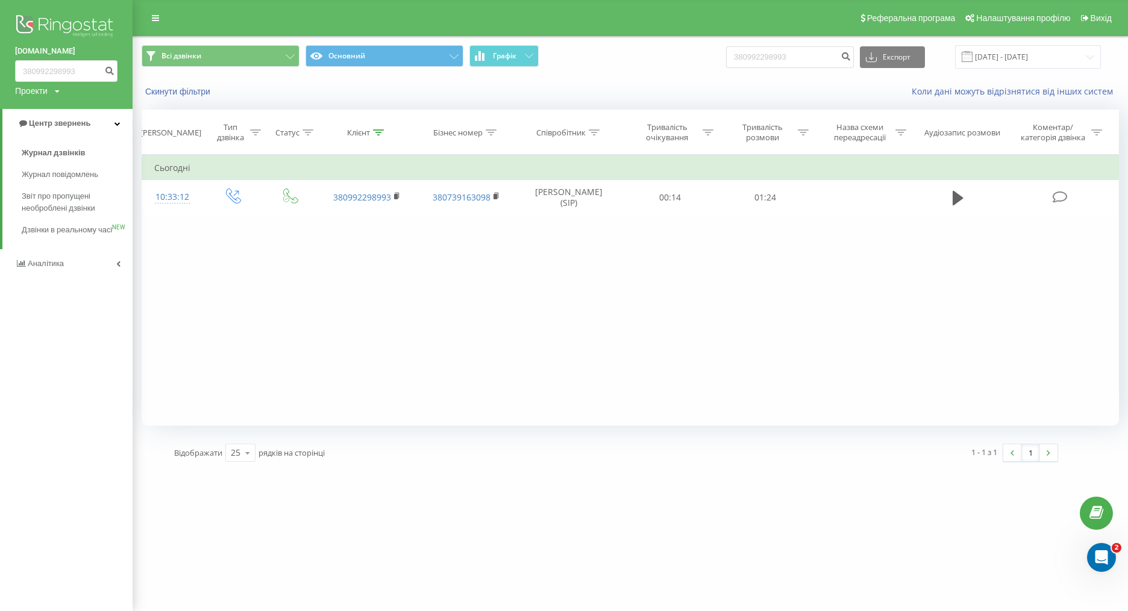 The image size is (1128, 611). I want to click on button: Експорт, so click(892, 57).